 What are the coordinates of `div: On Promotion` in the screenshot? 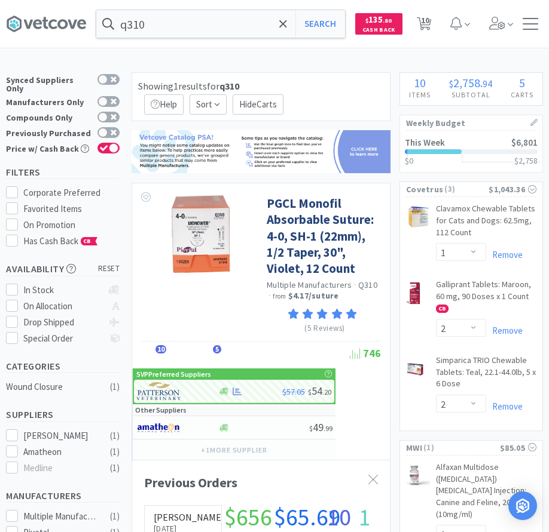 It's located at (72, 225).